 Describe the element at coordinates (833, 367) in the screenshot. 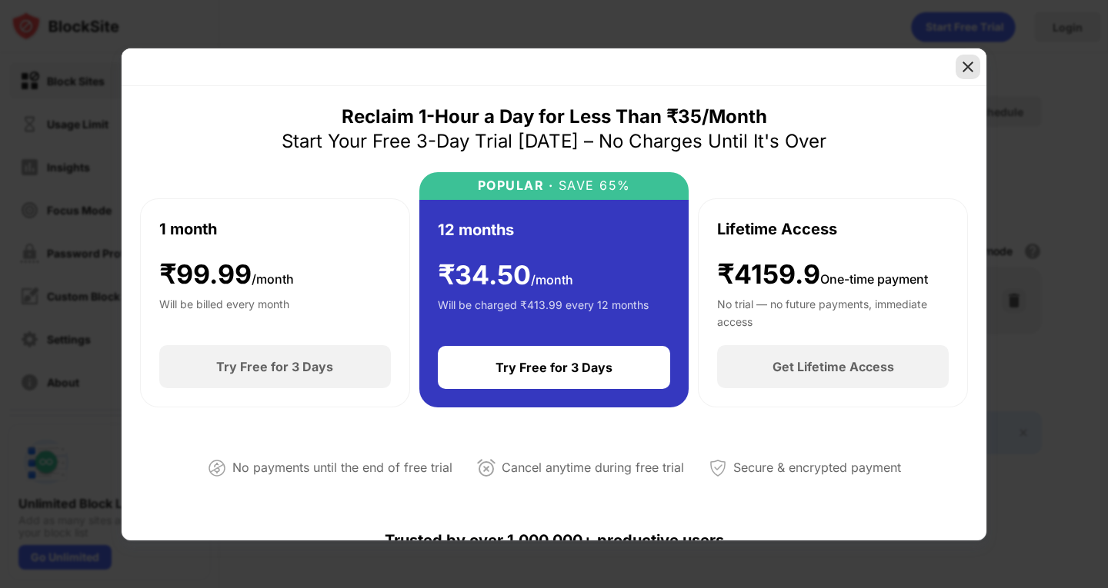

I see `div: Get Lifetime Access` at that location.